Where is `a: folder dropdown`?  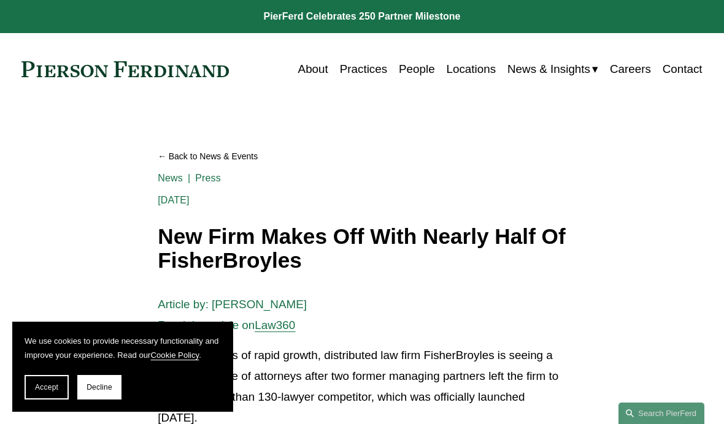 a: folder dropdown is located at coordinates (553, 69).